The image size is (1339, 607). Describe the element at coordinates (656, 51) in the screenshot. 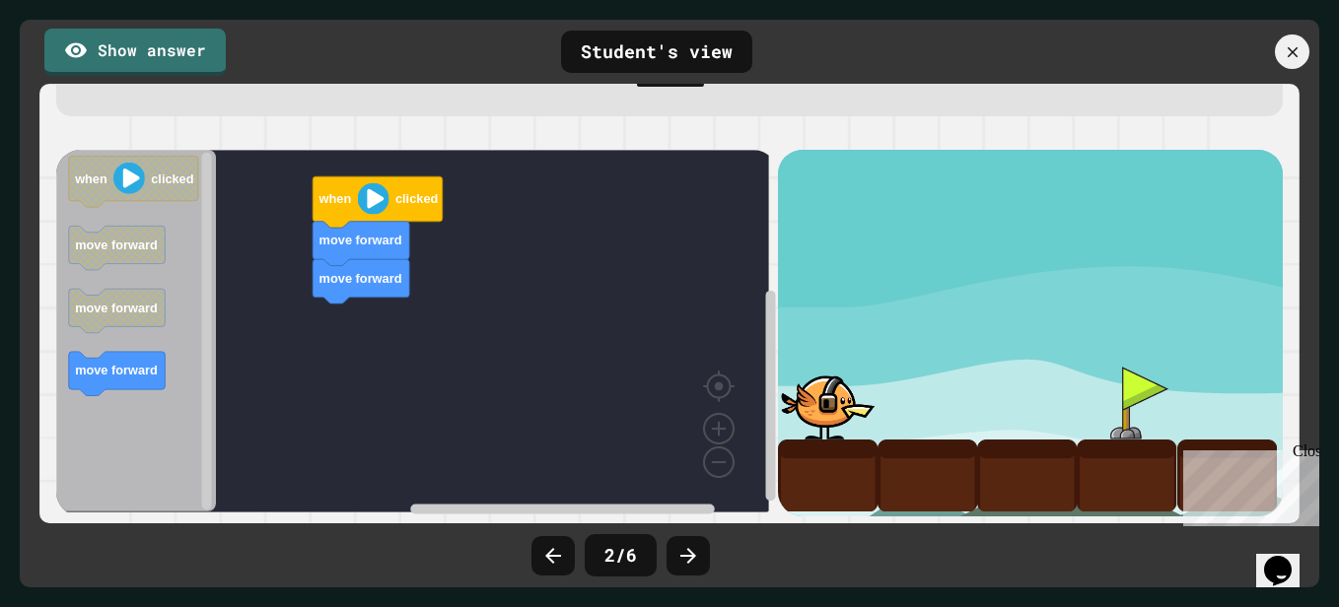

I see `div: Student's view` at that location.